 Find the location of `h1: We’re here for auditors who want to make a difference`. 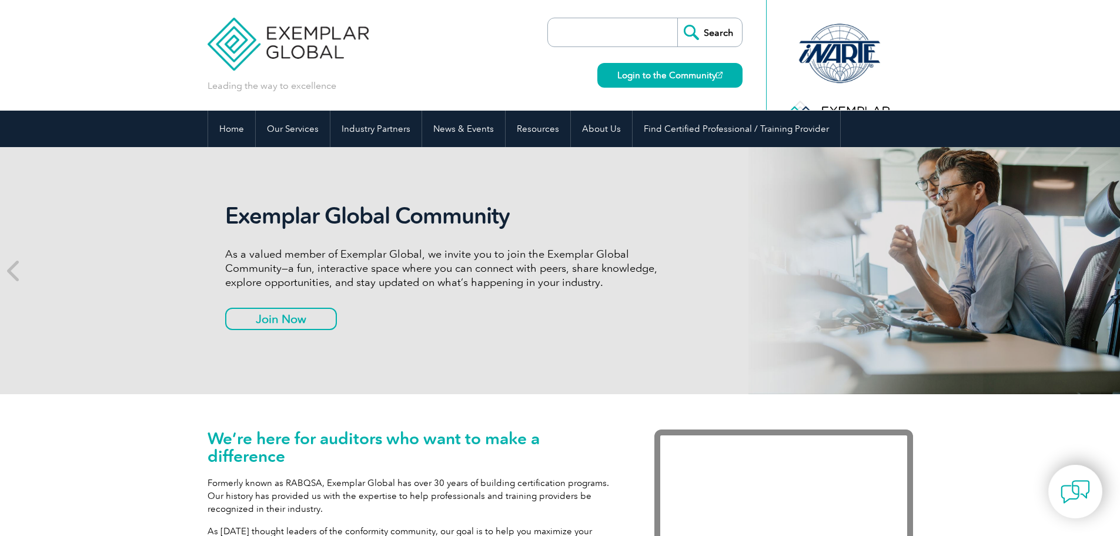

h1: We’re here for auditors who want to make a difference is located at coordinates (413, 447).